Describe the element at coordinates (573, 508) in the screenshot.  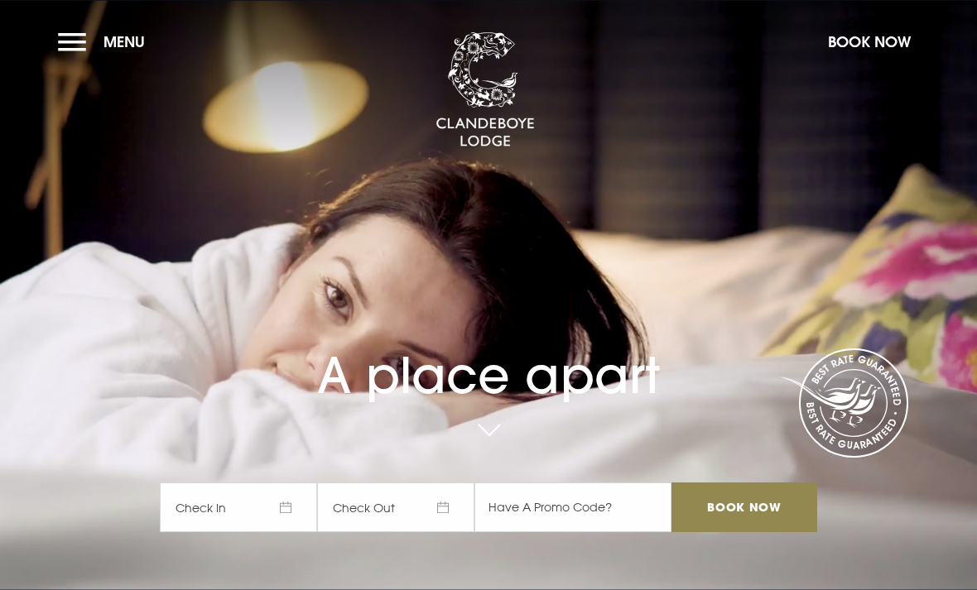
I see `input: Have A Promo Code?` at that location.